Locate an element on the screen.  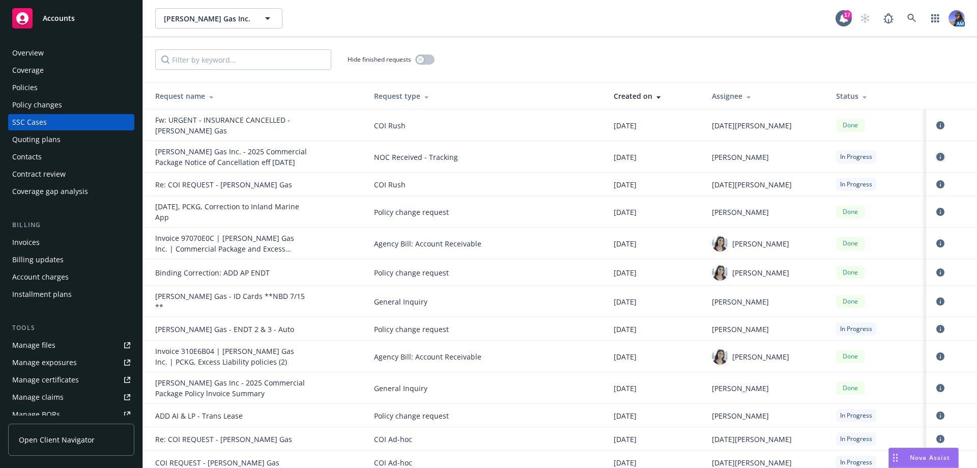
div: Manage claims is located at coordinates (38, 397).